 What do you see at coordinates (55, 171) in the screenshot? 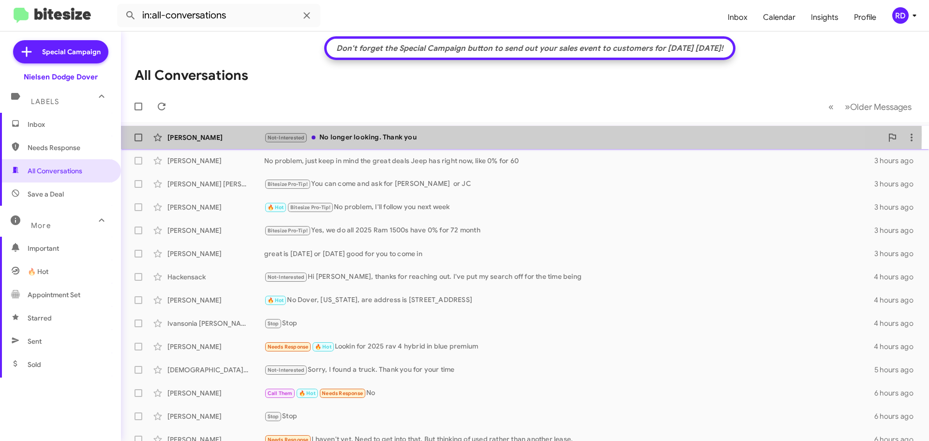
I see `span: All Conversations` at bounding box center [55, 171].